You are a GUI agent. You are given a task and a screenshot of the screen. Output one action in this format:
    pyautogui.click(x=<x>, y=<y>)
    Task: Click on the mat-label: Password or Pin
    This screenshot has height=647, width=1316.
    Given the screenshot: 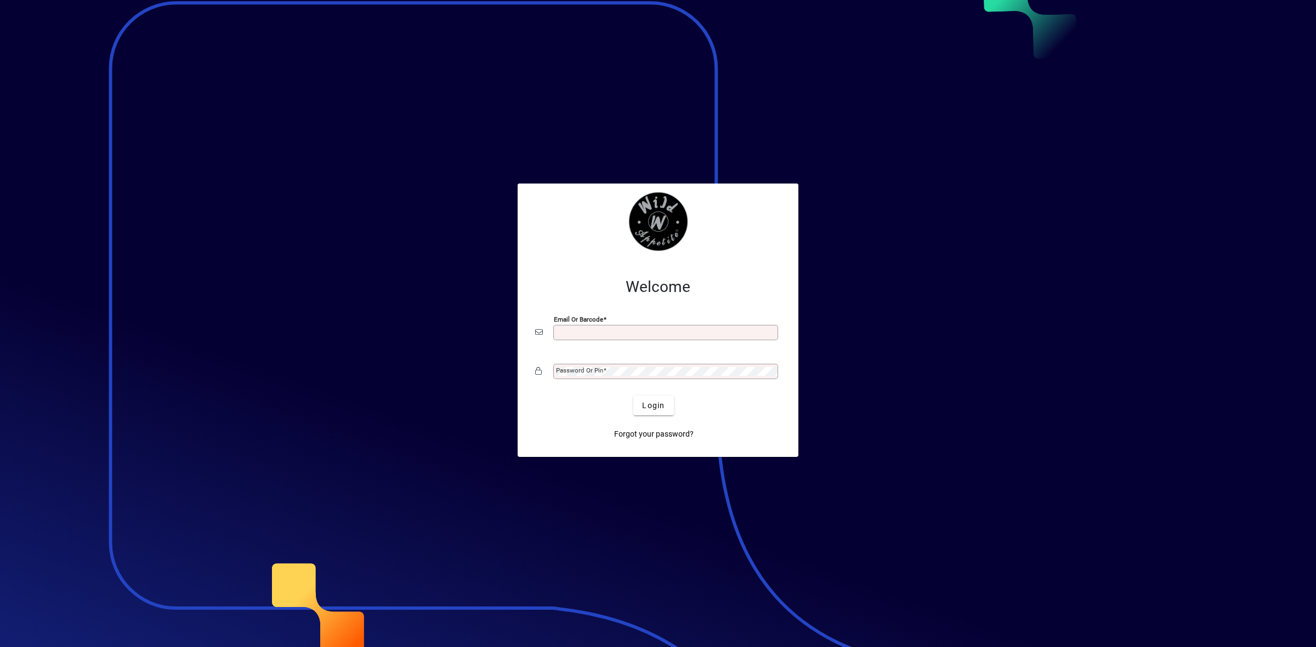 What is the action you would take?
    pyautogui.click(x=579, y=371)
    